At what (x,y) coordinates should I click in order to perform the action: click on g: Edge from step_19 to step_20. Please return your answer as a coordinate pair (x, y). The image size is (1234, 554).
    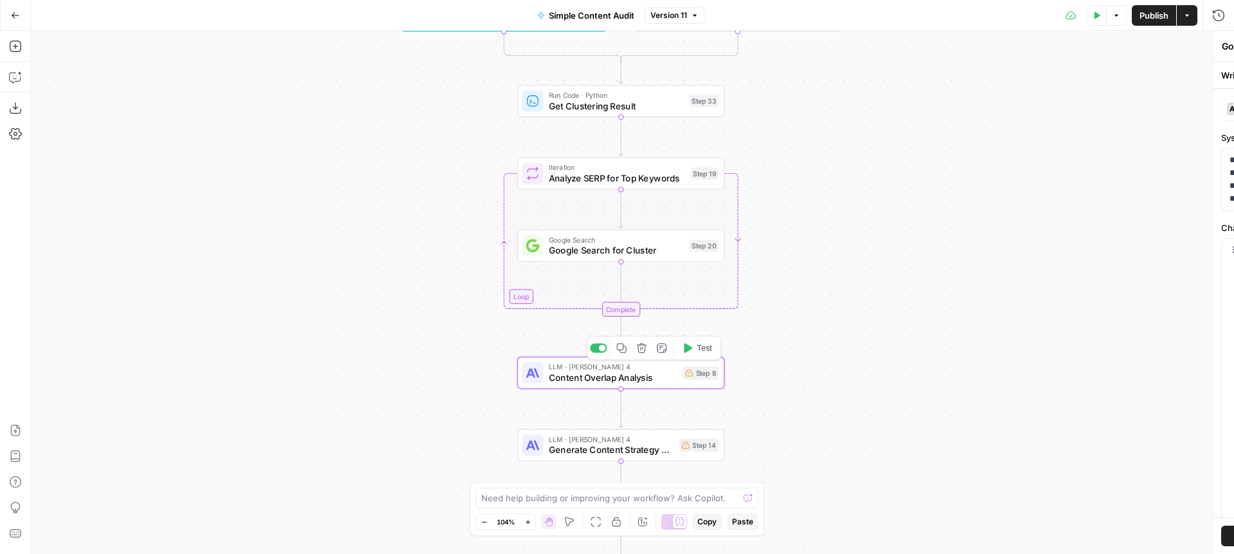
    Looking at the image, I should click on (621, 208).